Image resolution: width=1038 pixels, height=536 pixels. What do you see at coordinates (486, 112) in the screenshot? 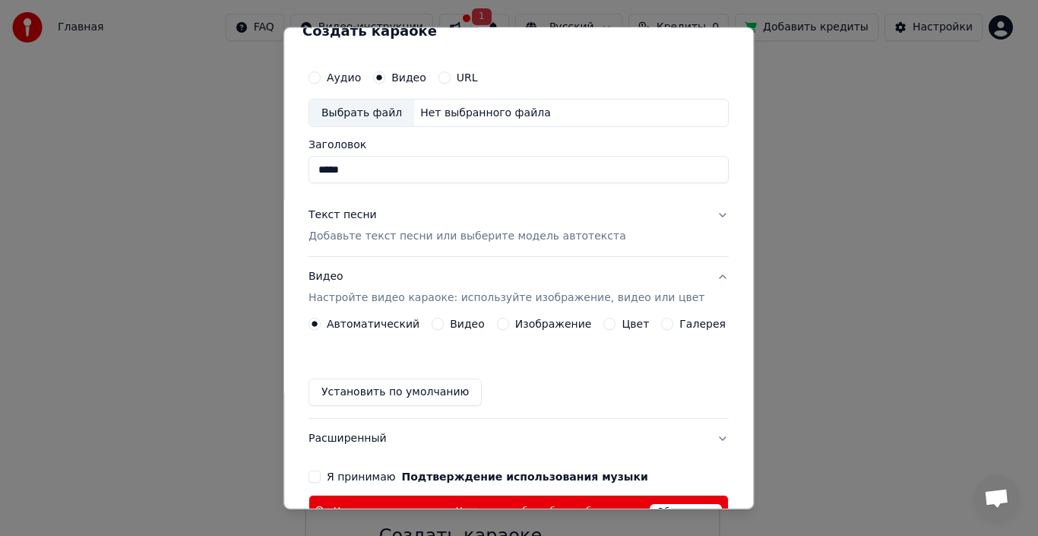
I see `div: Нет выбранного файла` at bounding box center [486, 112].